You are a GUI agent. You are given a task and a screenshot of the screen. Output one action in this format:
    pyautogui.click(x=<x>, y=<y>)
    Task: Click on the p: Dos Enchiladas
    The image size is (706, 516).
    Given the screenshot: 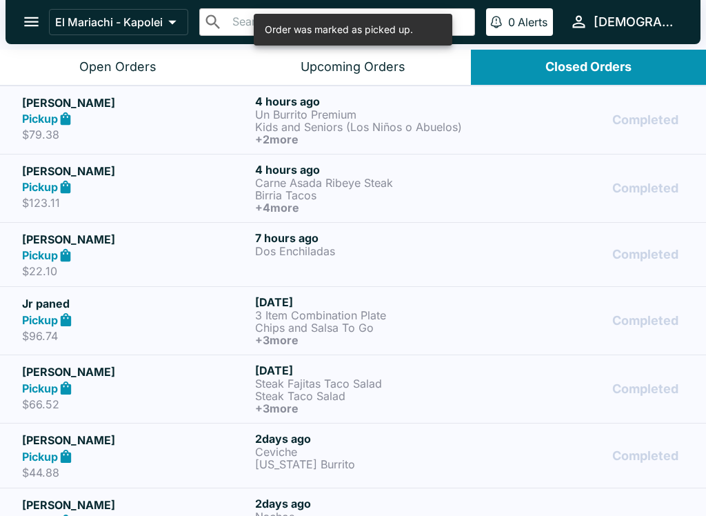 What is the action you would take?
    pyautogui.click(x=369, y=251)
    